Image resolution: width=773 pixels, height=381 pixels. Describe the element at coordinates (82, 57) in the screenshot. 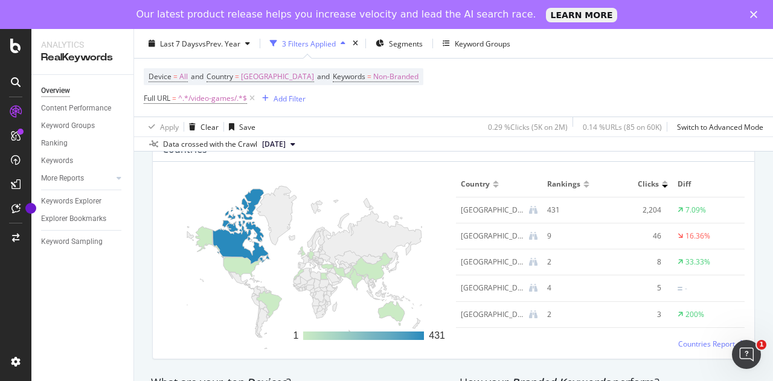

I see `div: RealKeywords` at that location.